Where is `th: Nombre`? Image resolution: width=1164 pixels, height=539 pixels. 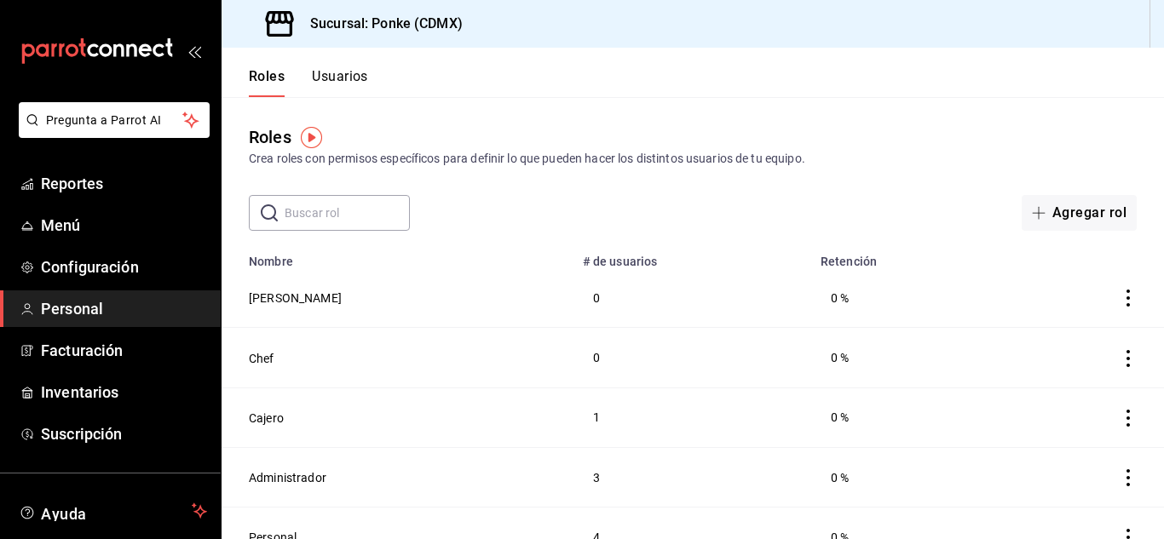 th: Nombre is located at coordinates (397, 256).